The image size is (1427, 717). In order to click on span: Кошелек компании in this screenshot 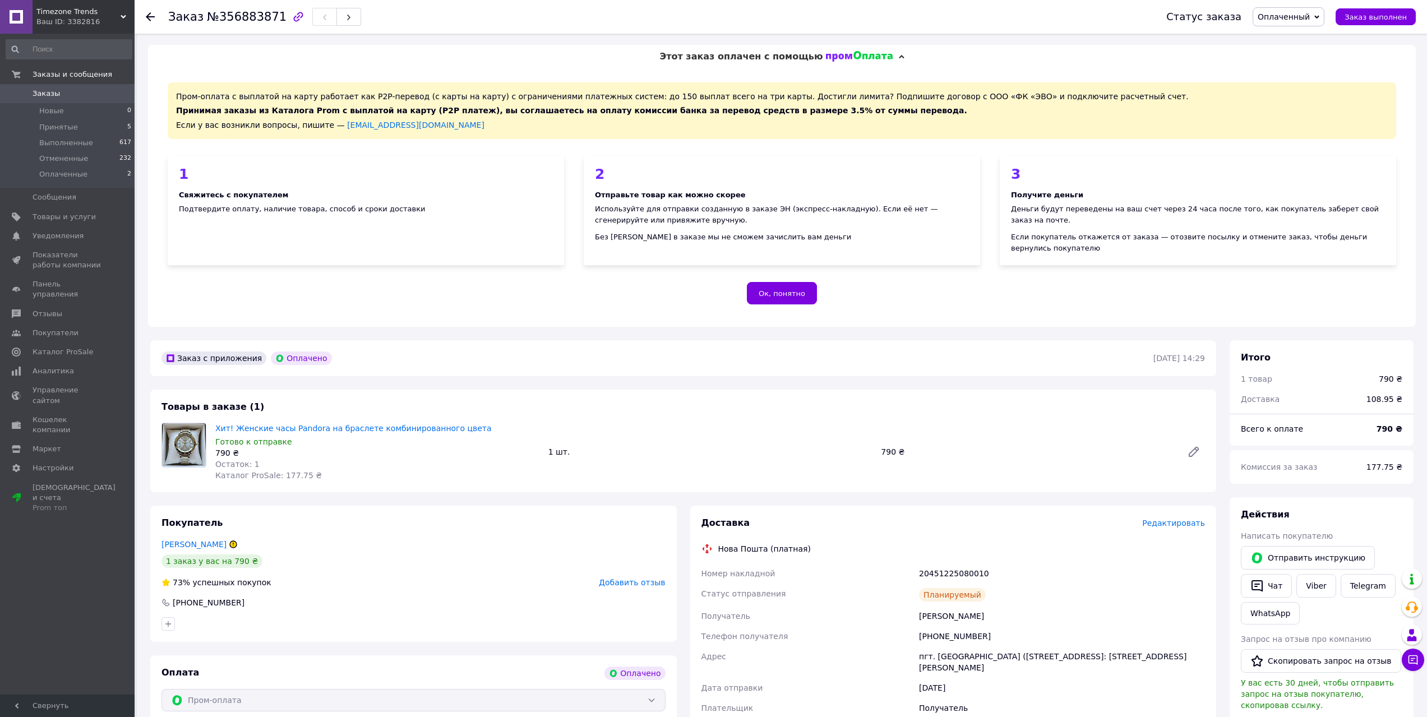, I will do `click(68, 425)`.